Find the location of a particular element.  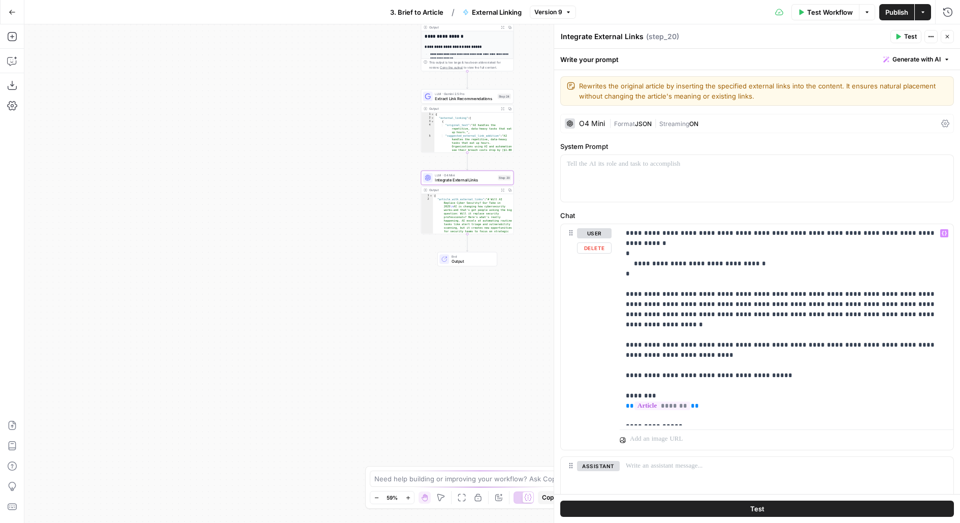

button: External Linking is located at coordinates (492, 12).